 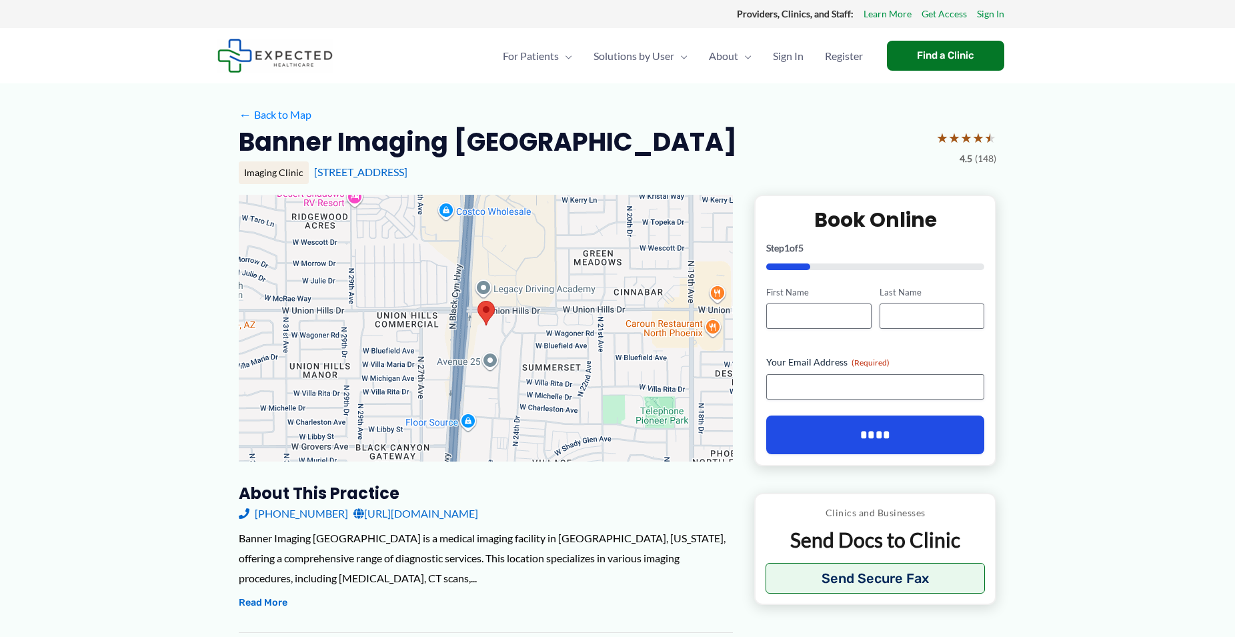 I want to click on button: Read More, so click(x=263, y=603).